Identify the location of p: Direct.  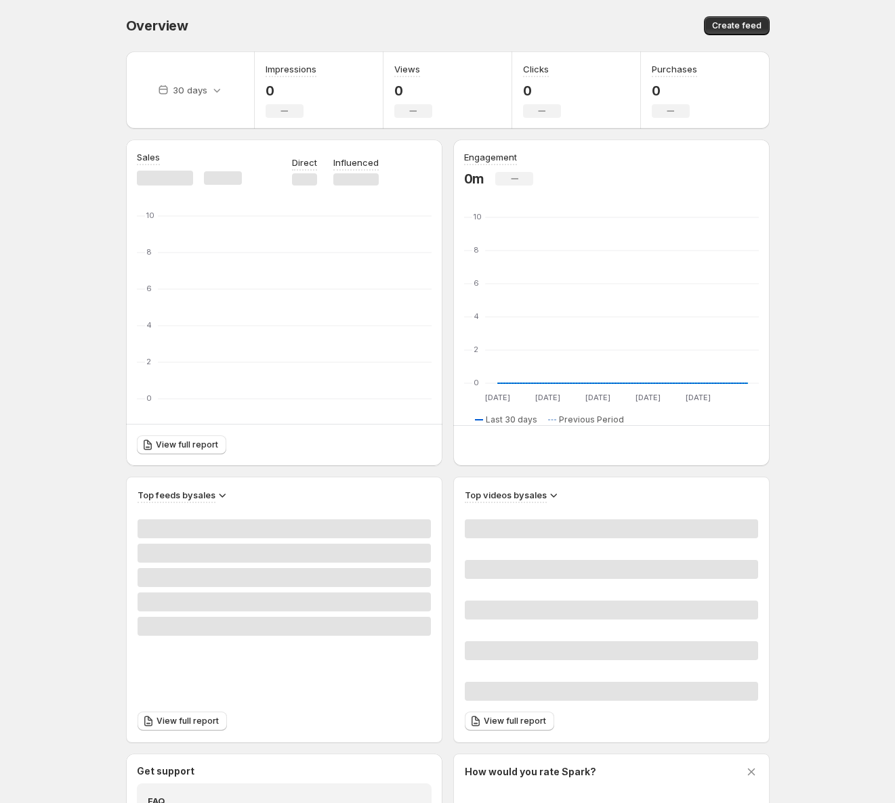
(304, 163).